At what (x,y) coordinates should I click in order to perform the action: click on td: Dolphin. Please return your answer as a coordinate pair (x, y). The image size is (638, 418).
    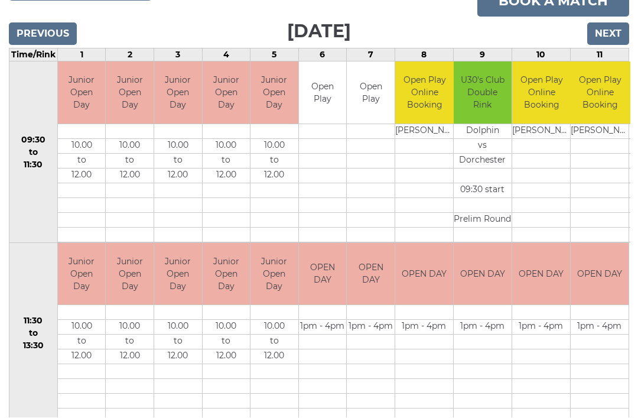
    Looking at the image, I should click on (483, 131).